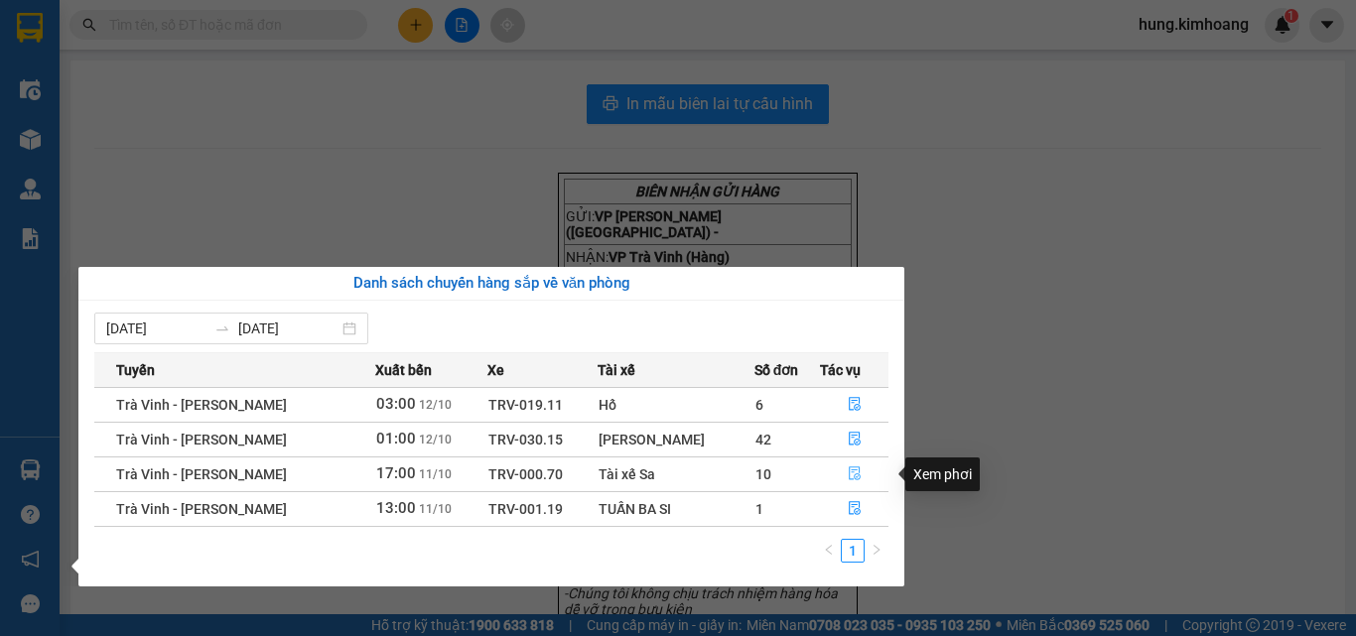 The image size is (1356, 636). I want to click on span: Tài xế, so click(616, 370).